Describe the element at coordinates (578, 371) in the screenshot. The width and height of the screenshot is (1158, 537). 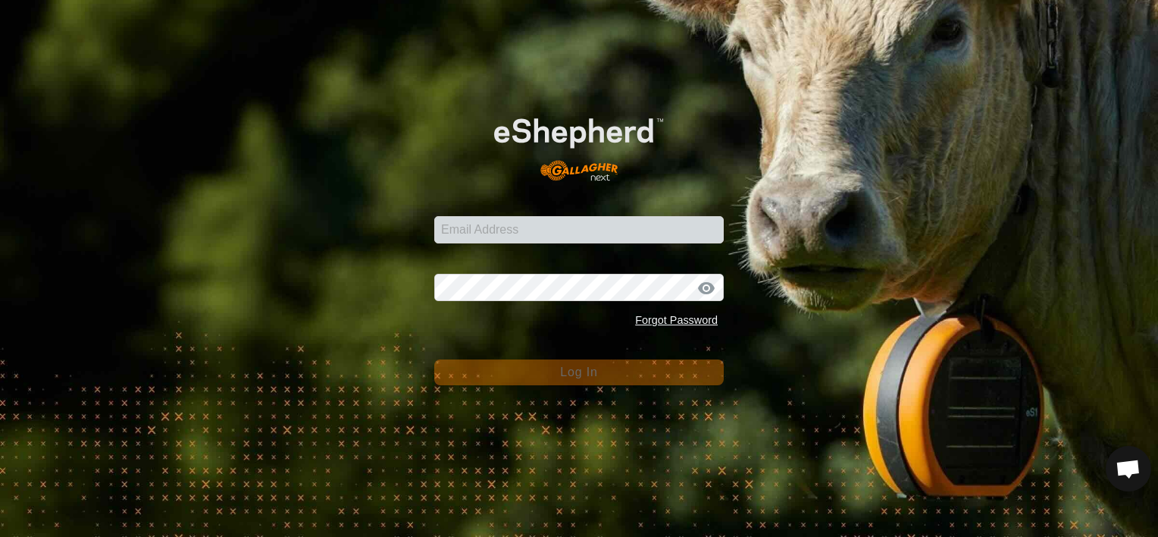
I see `span: Log In` at that location.